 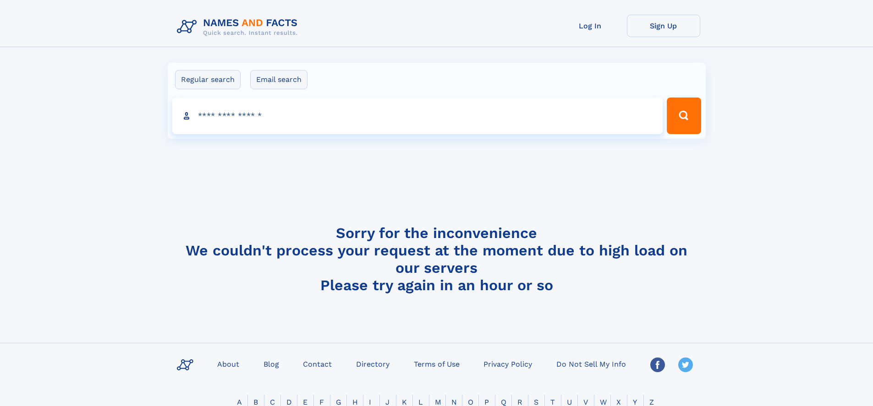 What do you see at coordinates (228, 364) in the screenshot?
I see `a: About` at bounding box center [228, 364].